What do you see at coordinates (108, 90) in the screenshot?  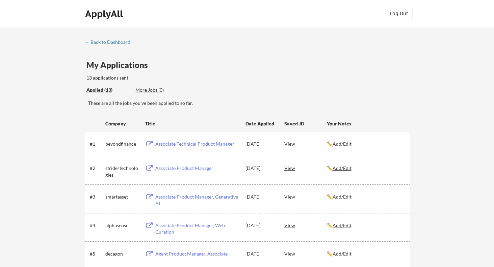 I see `div: Applied (13)` at bounding box center [108, 90].